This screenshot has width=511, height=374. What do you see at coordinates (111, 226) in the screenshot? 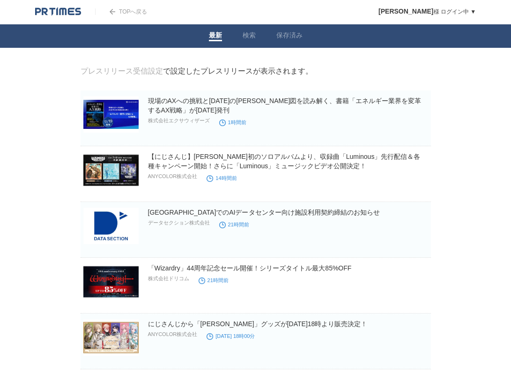
I see `img: オーストラリアでのAIデータセンター向け施設利用契約締結のお知らせ` at bounding box center [111, 226].